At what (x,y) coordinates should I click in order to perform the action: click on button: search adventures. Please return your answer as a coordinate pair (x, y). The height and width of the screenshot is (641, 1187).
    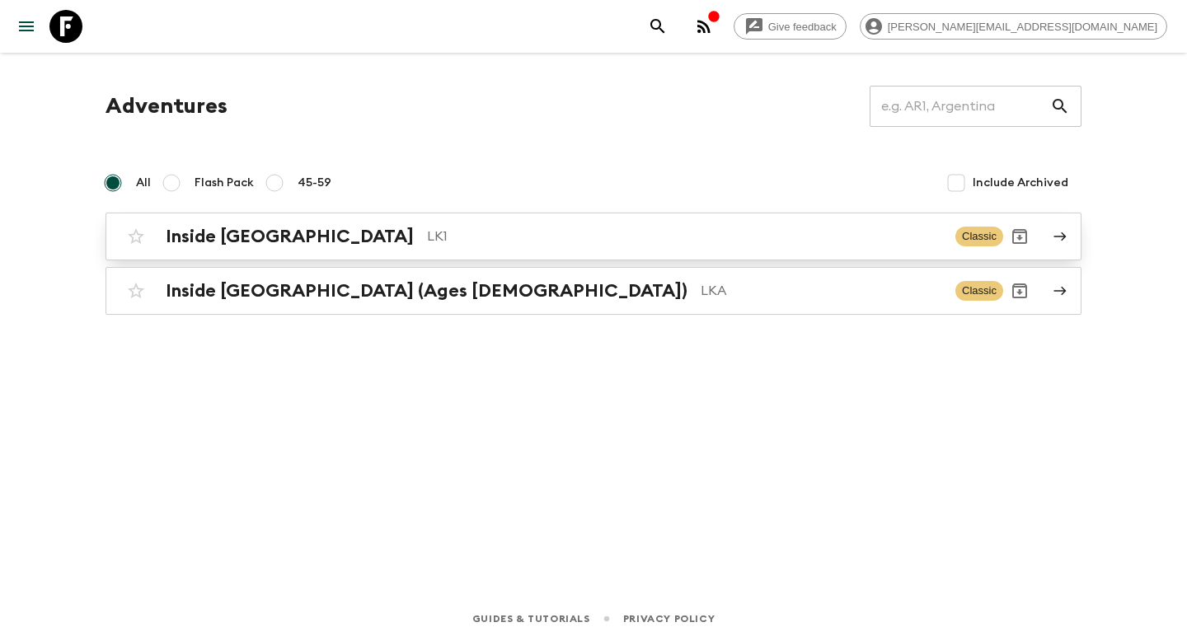
    Looking at the image, I should click on (658, 26).